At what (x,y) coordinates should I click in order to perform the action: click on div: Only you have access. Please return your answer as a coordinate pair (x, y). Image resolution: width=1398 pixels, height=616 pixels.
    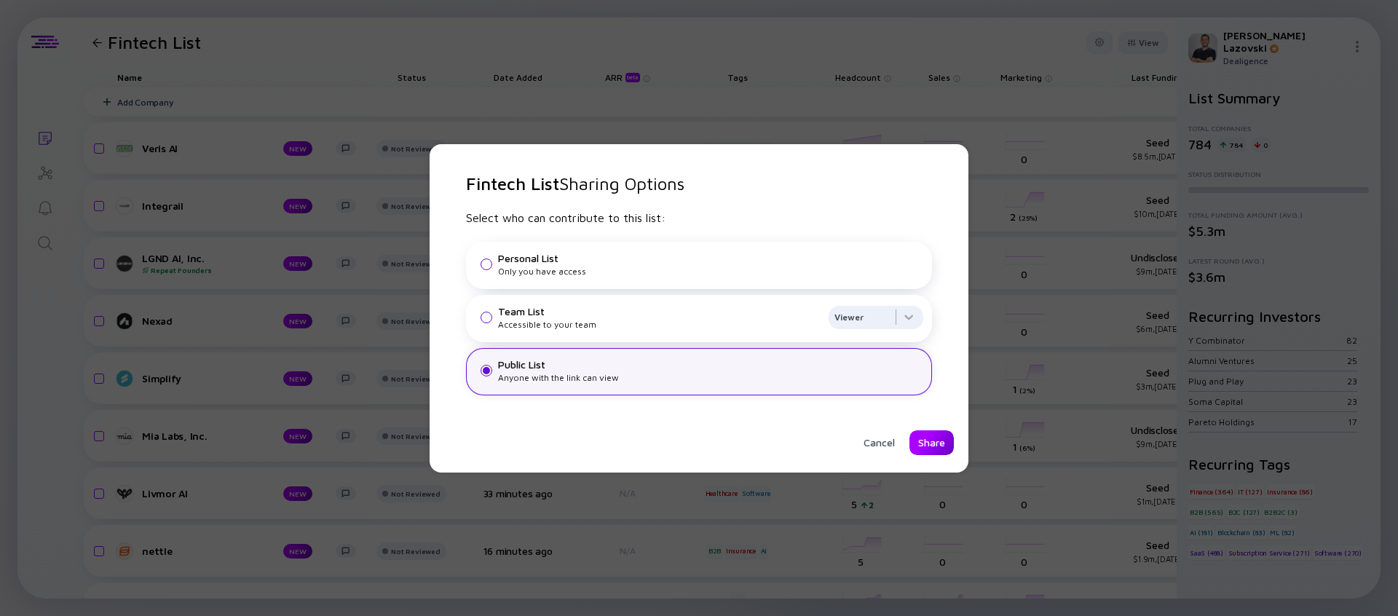
    Looking at the image, I should click on (711, 271).